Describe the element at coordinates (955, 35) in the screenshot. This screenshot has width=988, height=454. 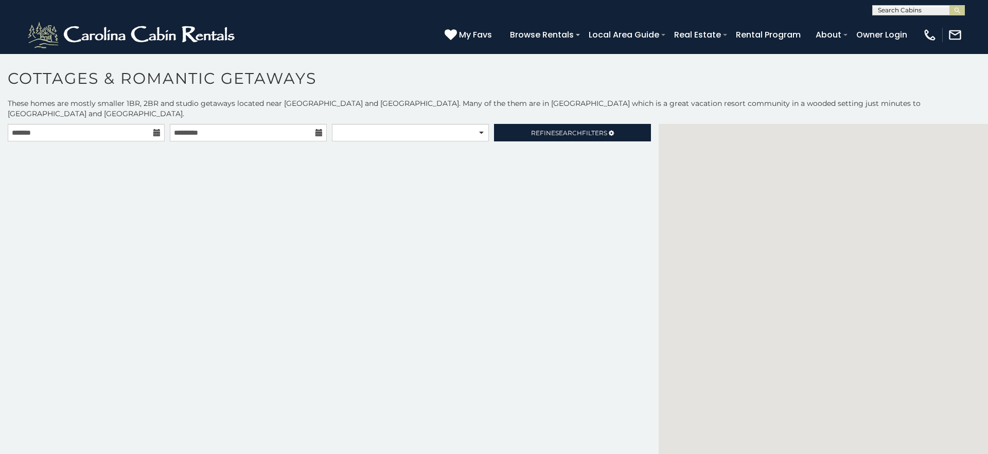
I see `img: mail-regular-white.png` at that location.